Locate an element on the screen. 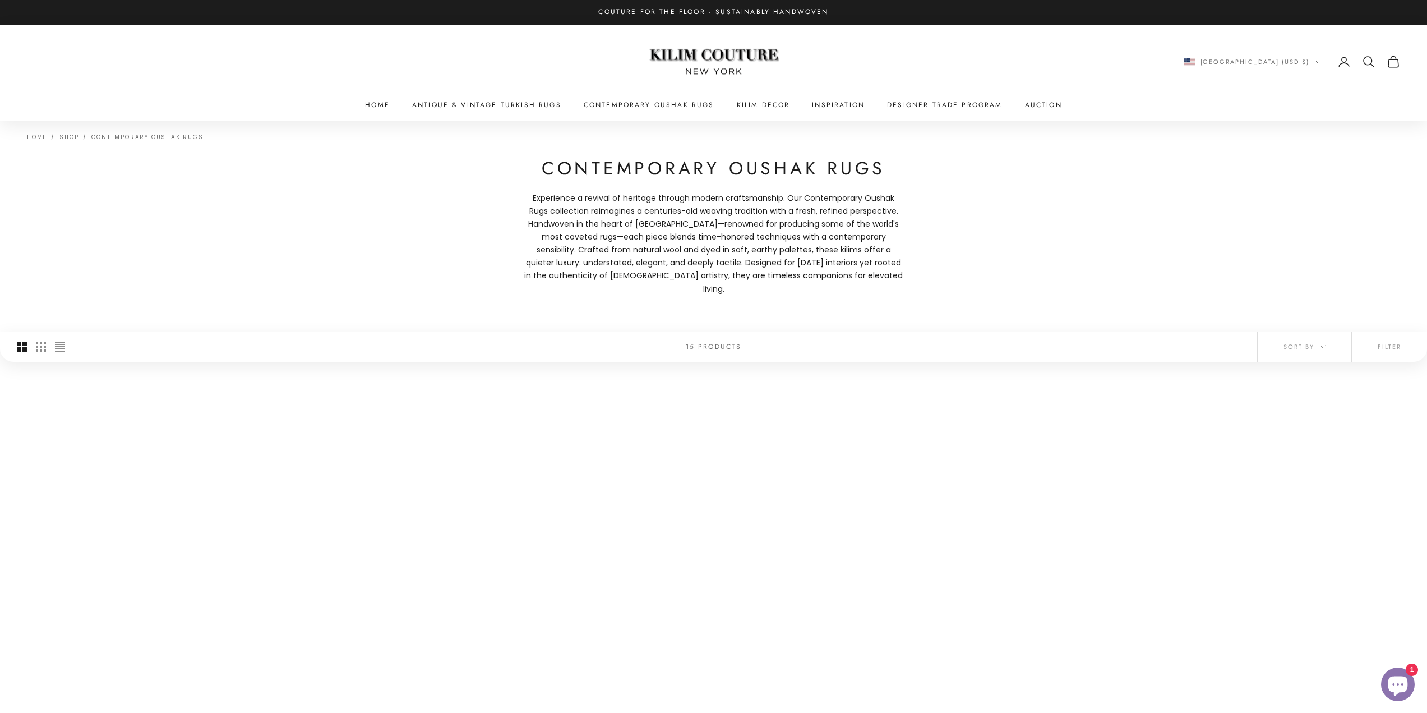 The width and height of the screenshot is (1427, 713). nav: Breadcrumb is located at coordinates (115, 136).